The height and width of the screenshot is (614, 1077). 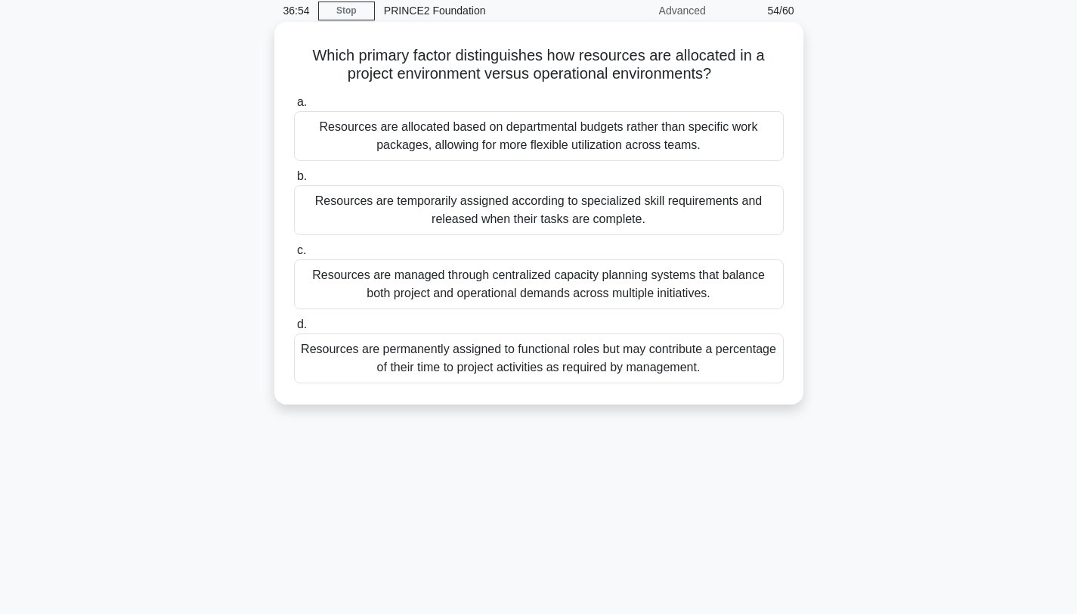 I want to click on span: d., so click(x=302, y=324).